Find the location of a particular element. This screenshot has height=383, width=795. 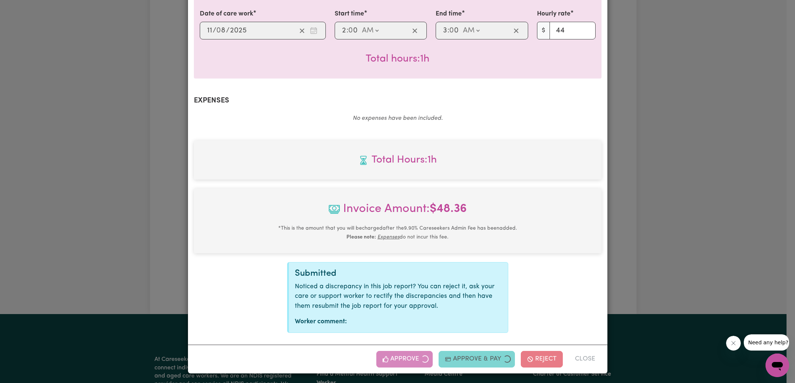

button: Enter the date of care work is located at coordinates (314, 31).